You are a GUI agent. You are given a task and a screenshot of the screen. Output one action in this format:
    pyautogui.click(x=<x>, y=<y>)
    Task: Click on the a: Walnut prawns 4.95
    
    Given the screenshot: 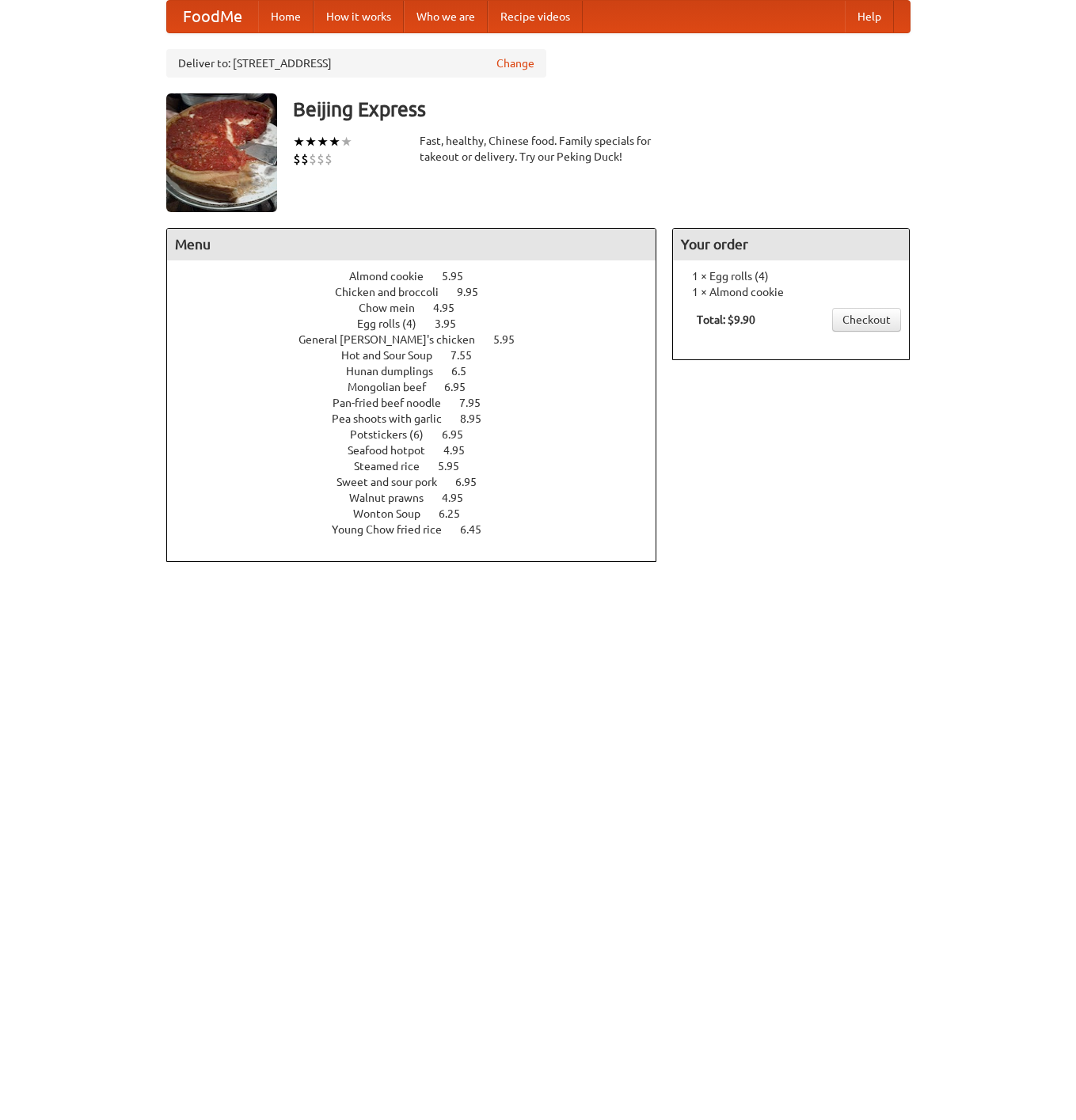 What is the action you would take?
    pyautogui.click(x=420, y=498)
    